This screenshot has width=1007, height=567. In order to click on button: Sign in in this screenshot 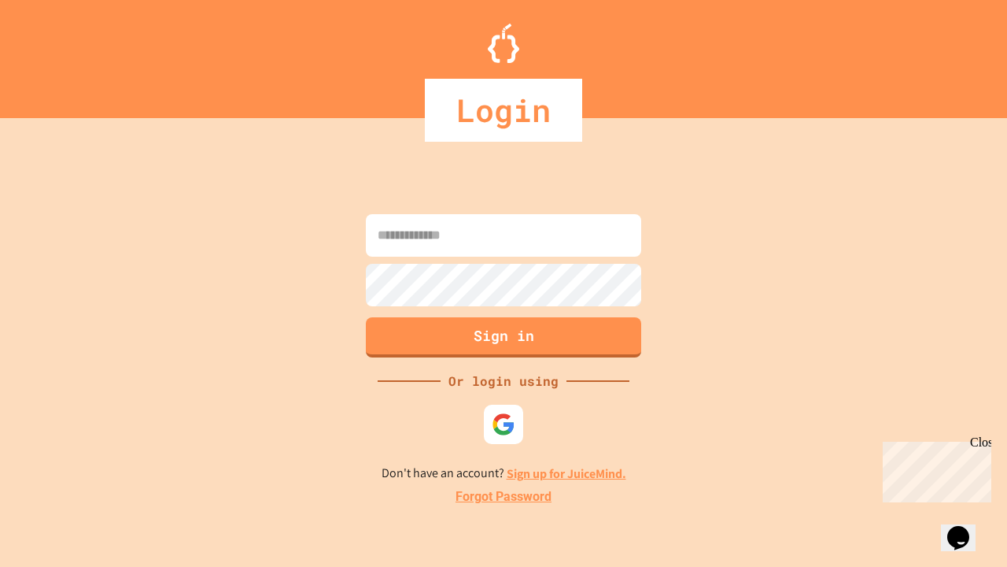, I will do `click(504, 337)`.